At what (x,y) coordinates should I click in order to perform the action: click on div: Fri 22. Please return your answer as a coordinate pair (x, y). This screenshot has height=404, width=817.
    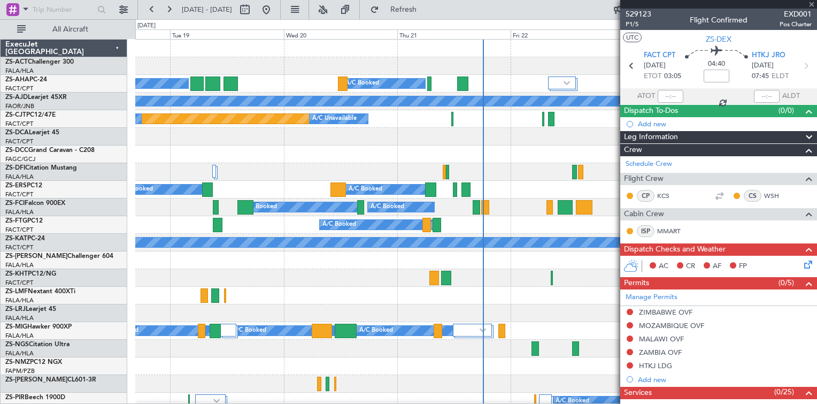
    Looking at the image, I should click on (568, 34).